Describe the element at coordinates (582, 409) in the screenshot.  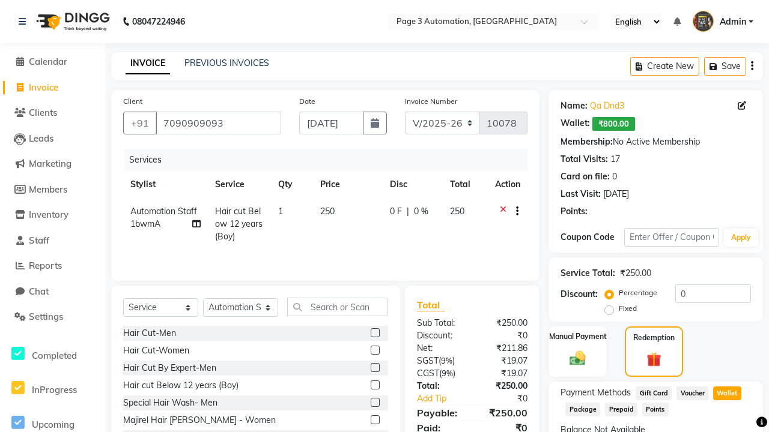
I see `span: Package` at that location.